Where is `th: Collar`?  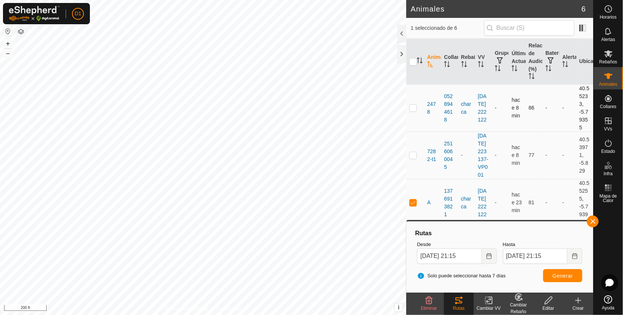 th: Collar is located at coordinates (449, 62).